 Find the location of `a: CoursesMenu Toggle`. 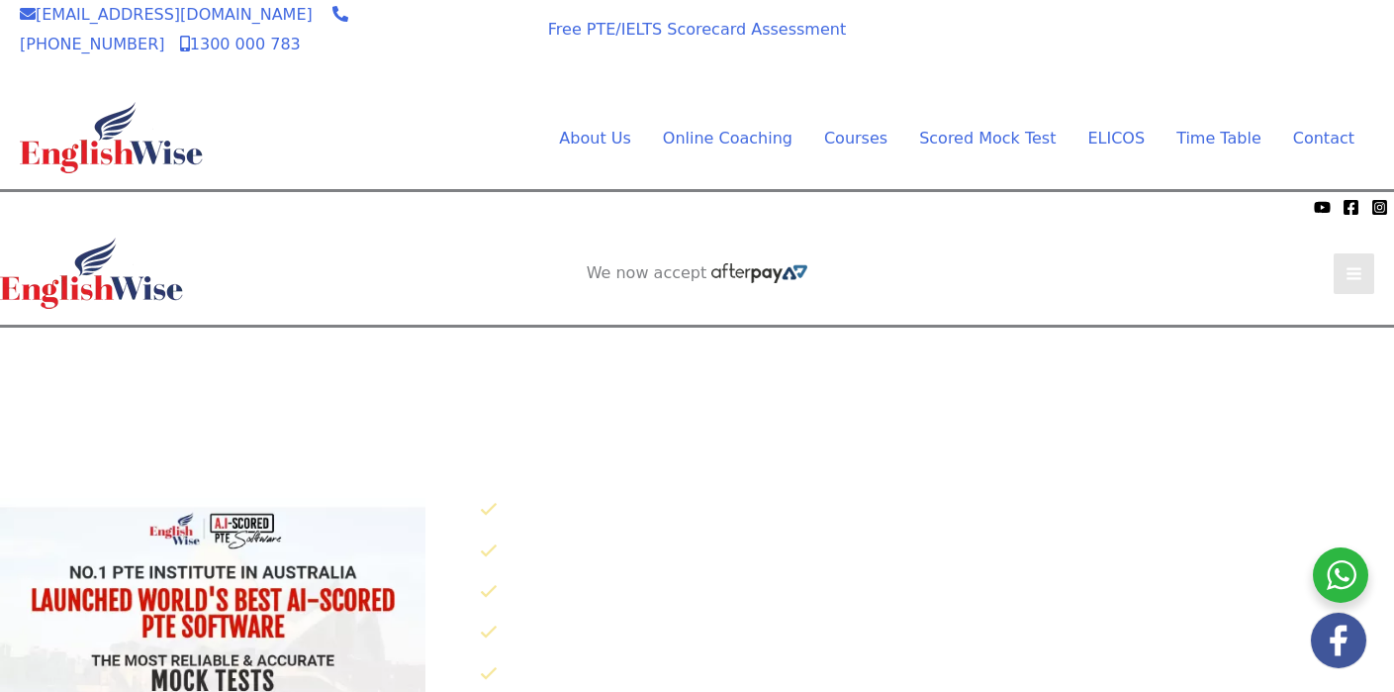

a: CoursesMenu Toggle is located at coordinates (856, 139).